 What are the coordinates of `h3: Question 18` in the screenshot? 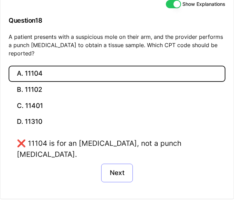 It's located at (117, 20).